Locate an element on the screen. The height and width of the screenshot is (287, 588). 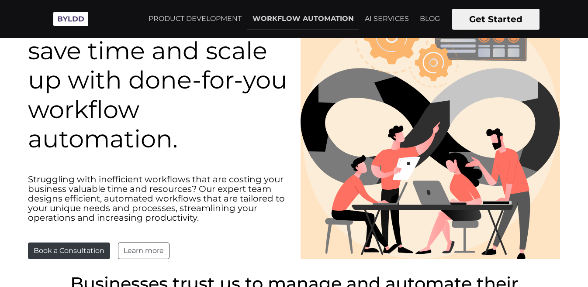
a: AI SERVICES is located at coordinates (387, 19).